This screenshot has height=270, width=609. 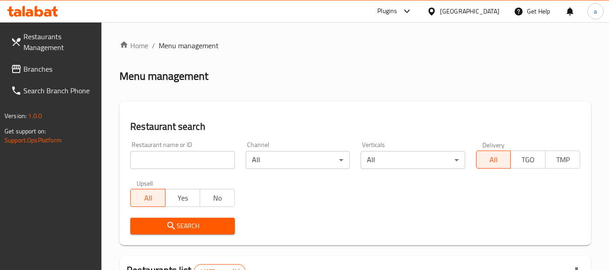 What do you see at coordinates (25, 131) in the screenshot?
I see `span: Get support on:` at bounding box center [25, 131].